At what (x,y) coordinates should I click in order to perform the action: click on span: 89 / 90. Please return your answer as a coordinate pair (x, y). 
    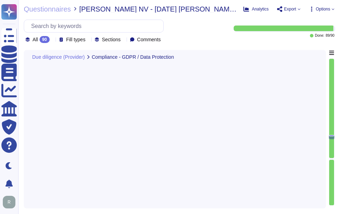
    Looking at the image, I should click on (330, 36).